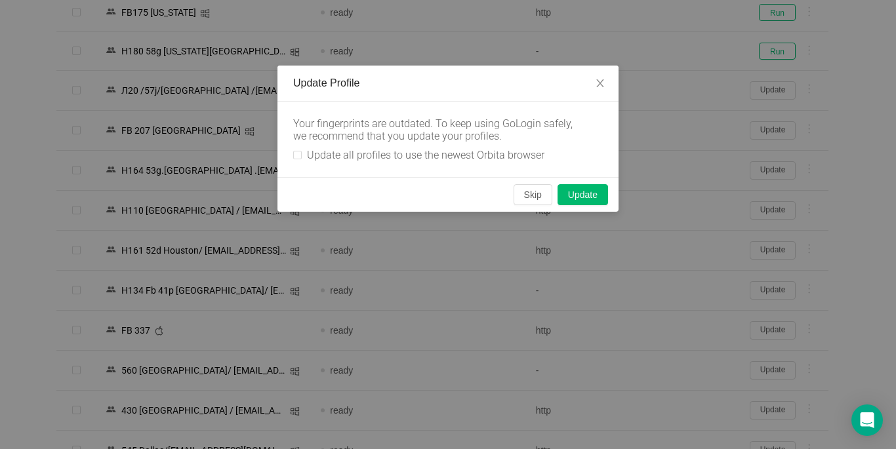 The height and width of the screenshot is (449, 896). I want to click on button: Close, so click(600, 84).